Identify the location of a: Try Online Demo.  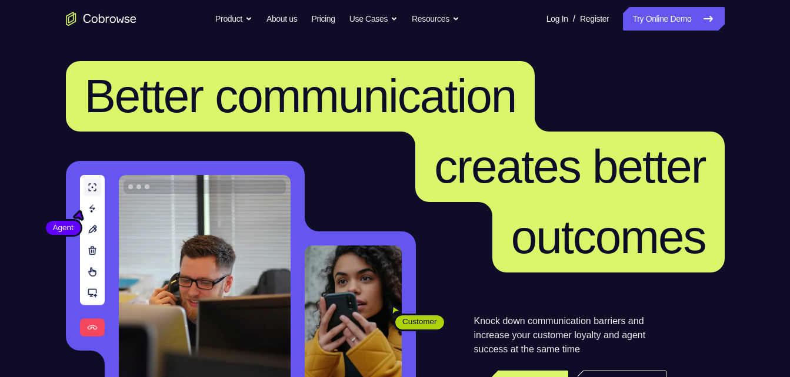
(673, 19).